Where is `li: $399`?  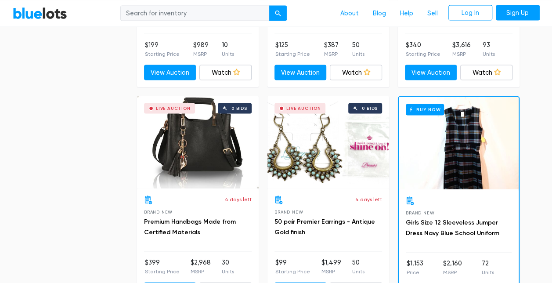 li: $399 is located at coordinates (162, 267).